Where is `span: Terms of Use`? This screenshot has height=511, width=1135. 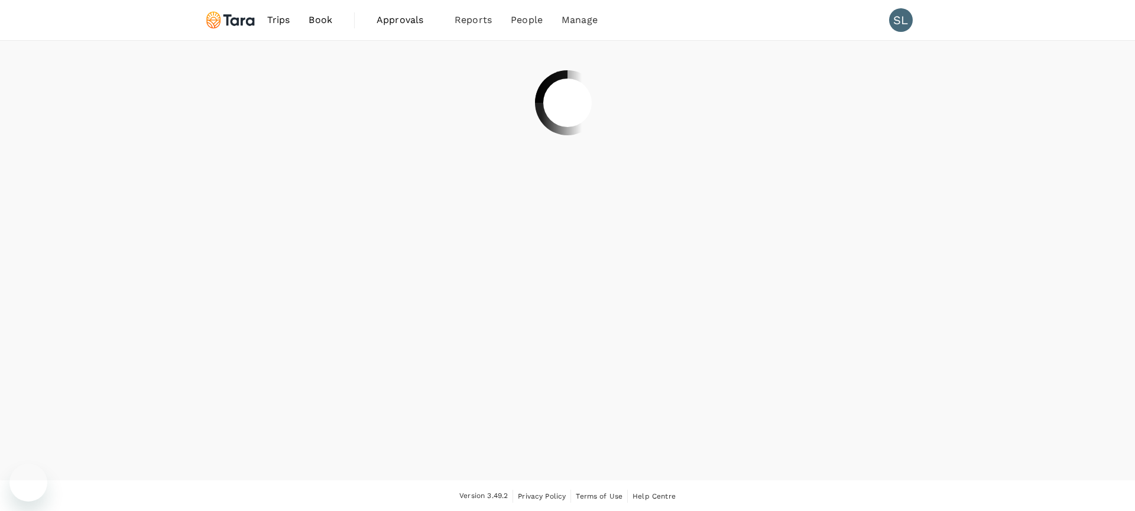 span: Terms of Use is located at coordinates (599, 497).